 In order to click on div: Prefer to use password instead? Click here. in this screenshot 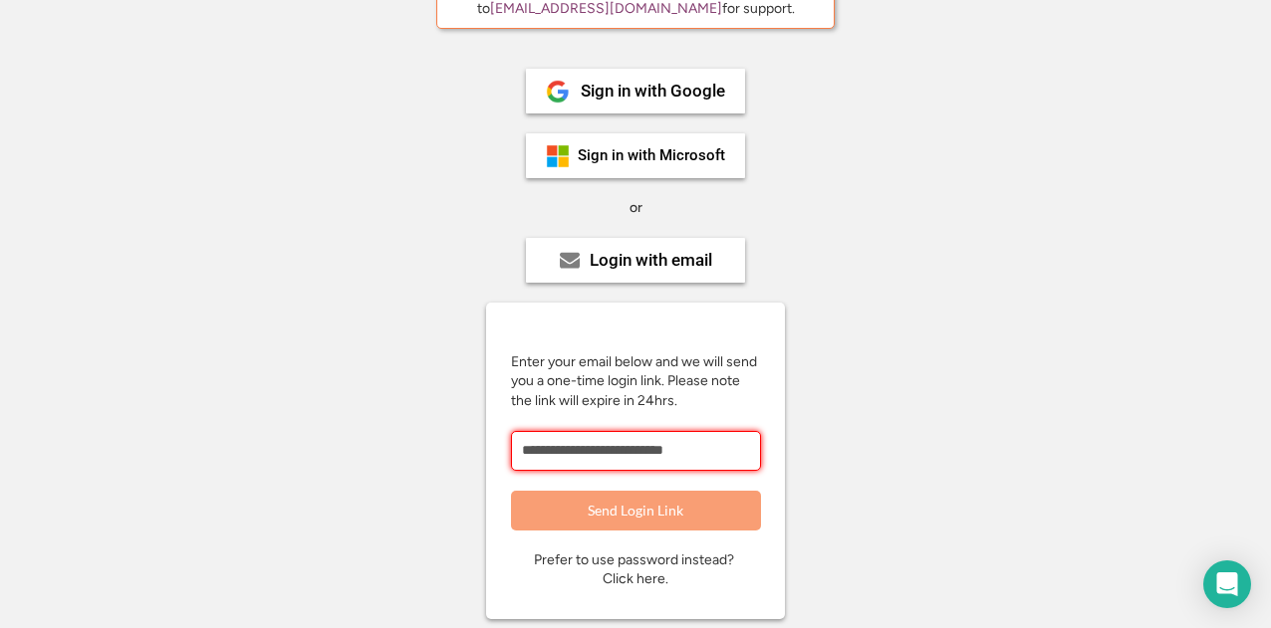, I will do `click(635, 570)`.